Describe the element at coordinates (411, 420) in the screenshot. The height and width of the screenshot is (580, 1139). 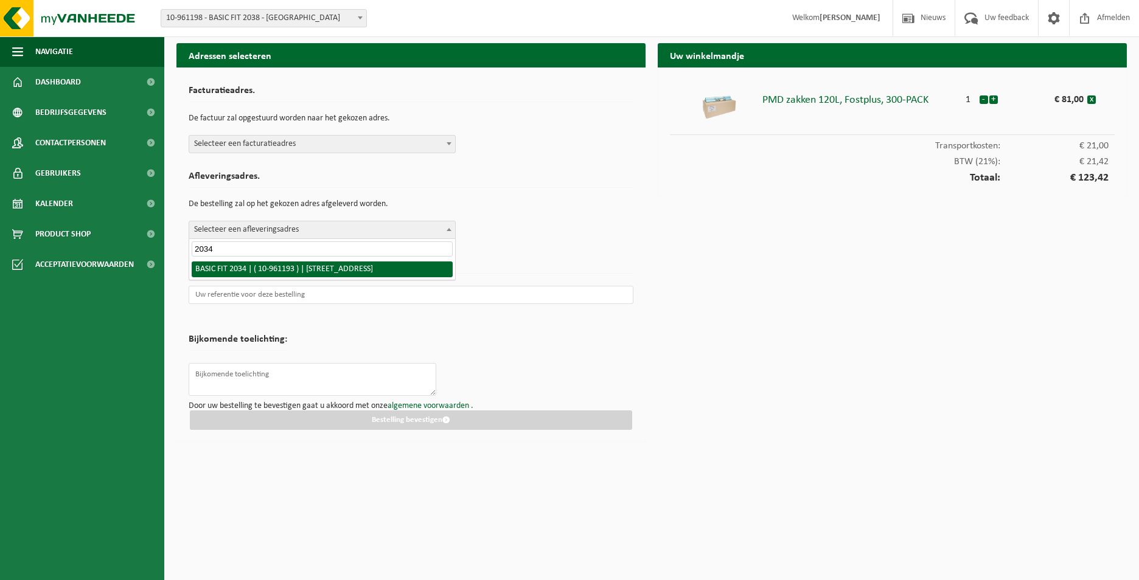
I see `button: Bestelling bevestigen` at that location.